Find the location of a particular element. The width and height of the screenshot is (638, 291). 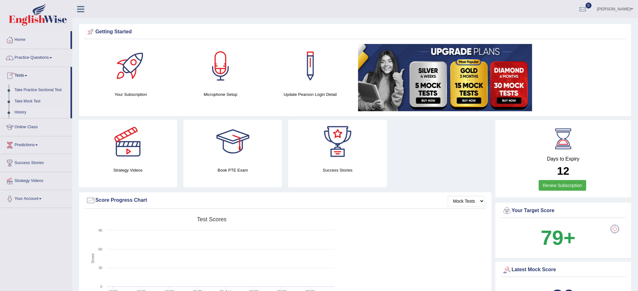

a: Renew Subscription is located at coordinates (562, 186).